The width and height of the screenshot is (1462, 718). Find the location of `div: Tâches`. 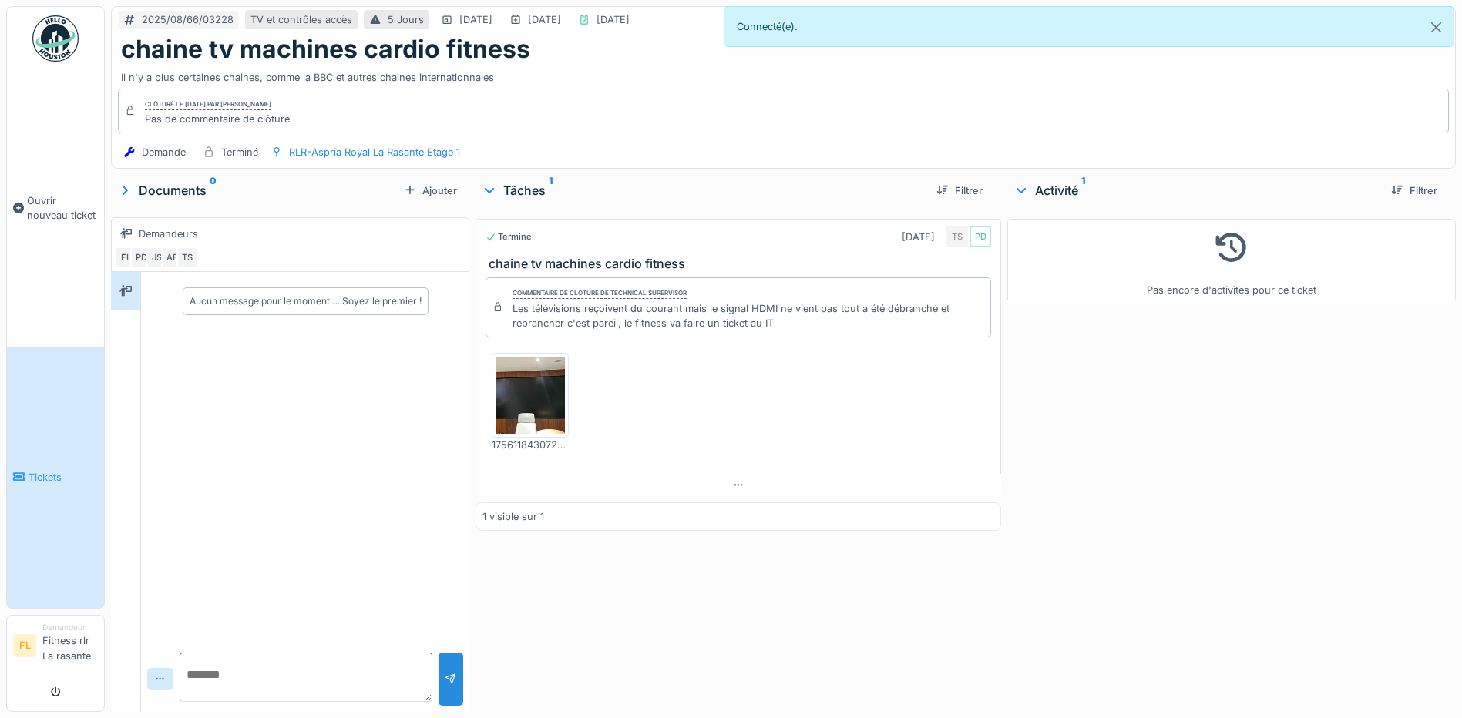

div: Tâches is located at coordinates (703, 190).